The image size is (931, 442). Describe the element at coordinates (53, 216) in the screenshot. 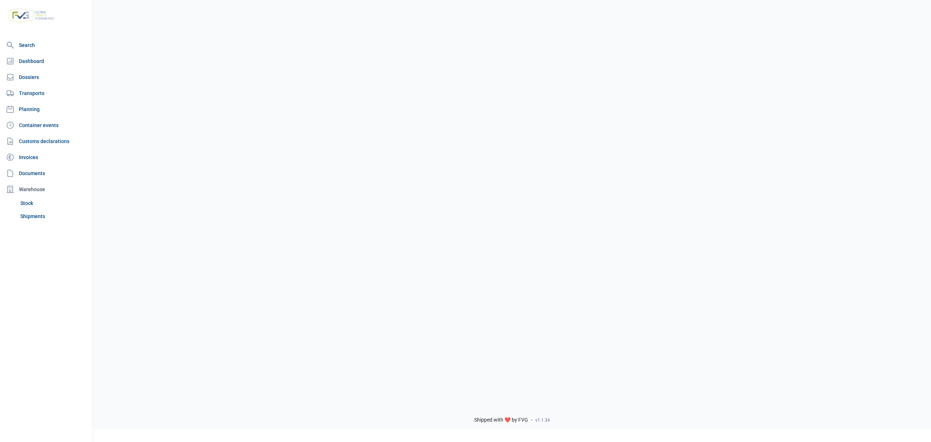

I see `a: Shipments` at that location.